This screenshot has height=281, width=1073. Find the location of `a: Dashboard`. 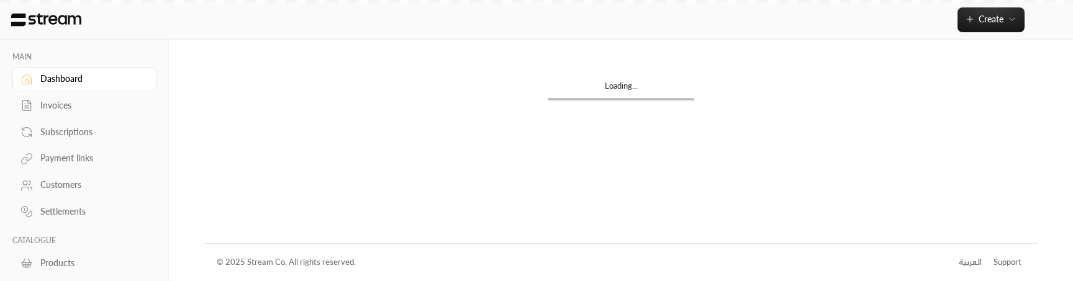

a: Dashboard is located at coordinates (84, 79).